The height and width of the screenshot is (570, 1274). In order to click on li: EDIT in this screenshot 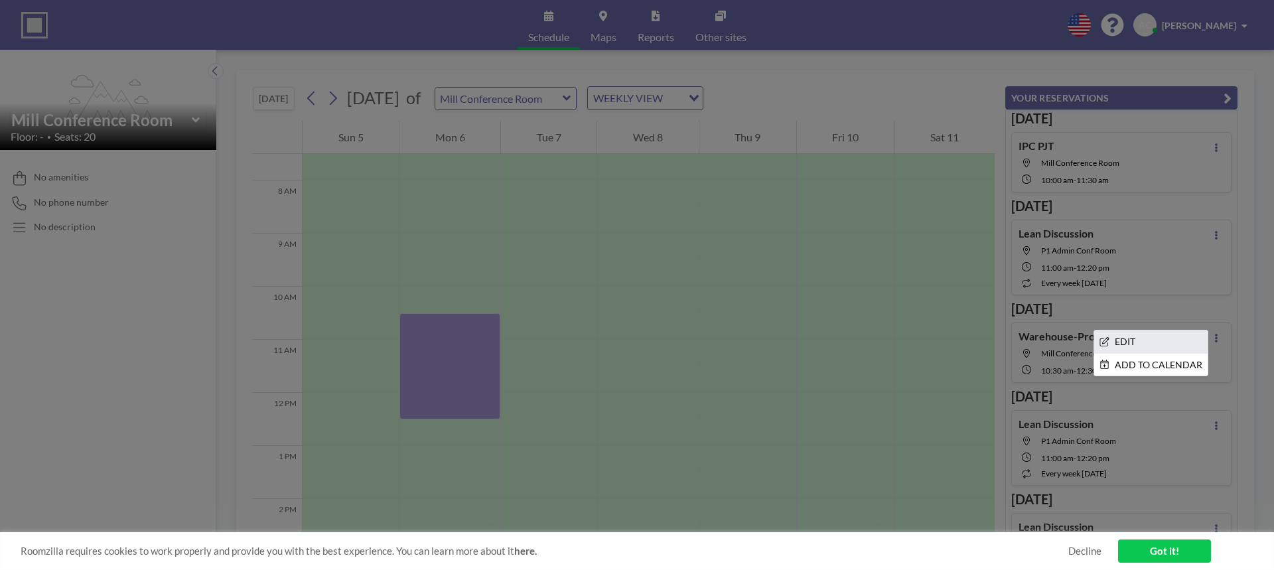, I will do `click(1150, 342)`.